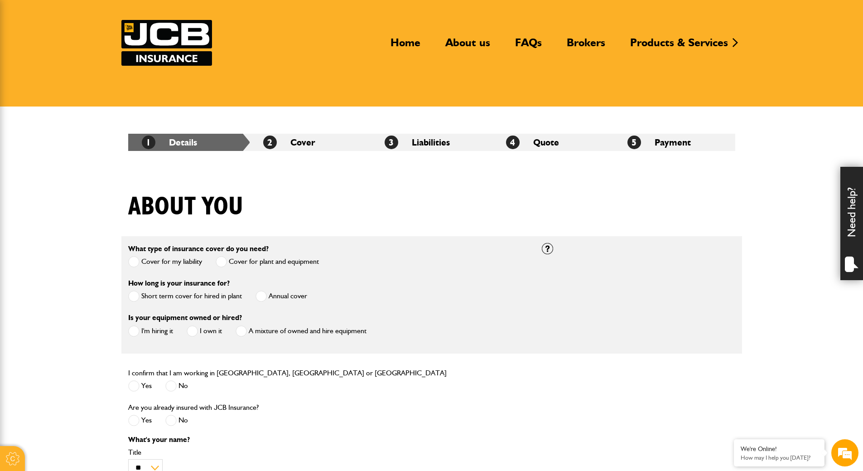 The width and height of the screenshot is (863, 471). I want to click on h1: About you, so click(186, 207).